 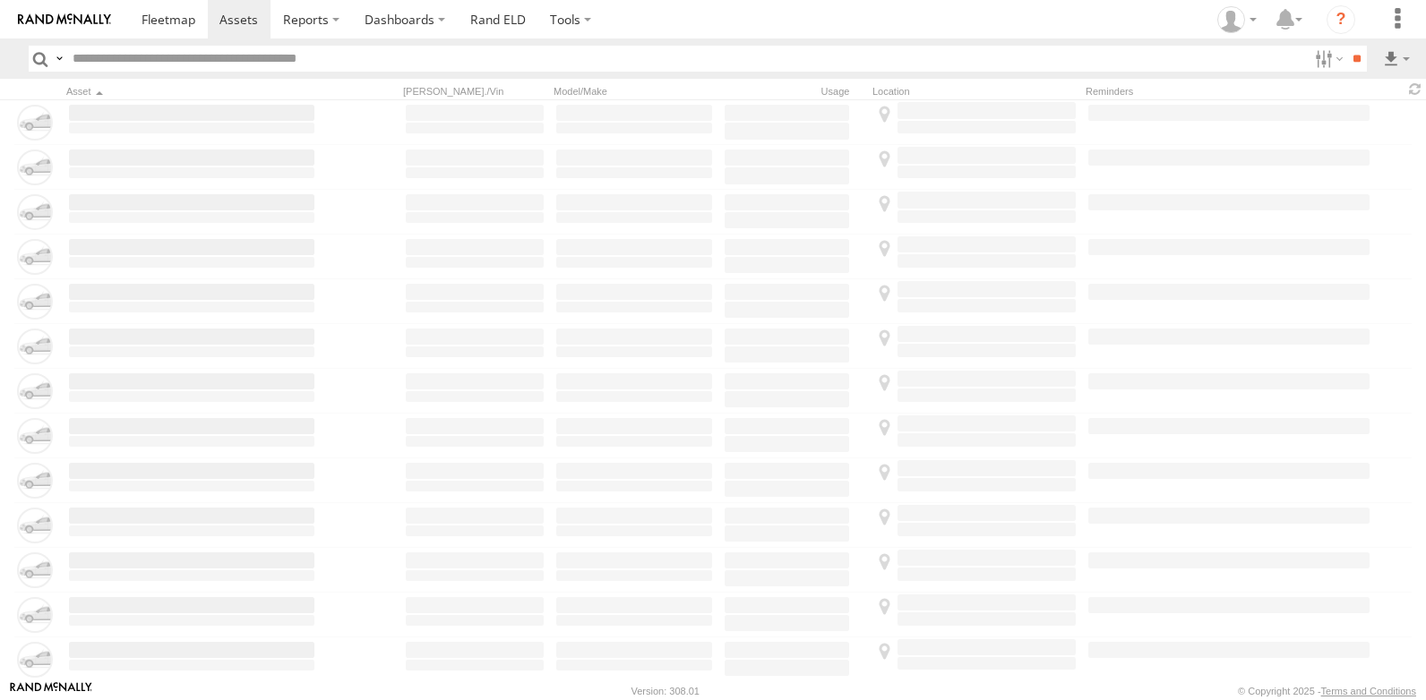 I want to click on label: Search Query, so click(x=59, y=58).